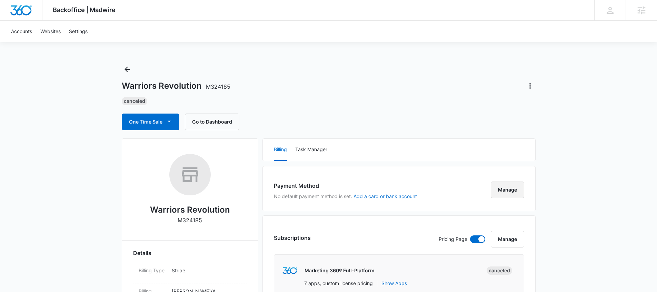 This screenshot has width=657, height=292. Describe the element at coordinates (385, 196) in the screenshot. I see `button: Add a card or bank account` at that location.